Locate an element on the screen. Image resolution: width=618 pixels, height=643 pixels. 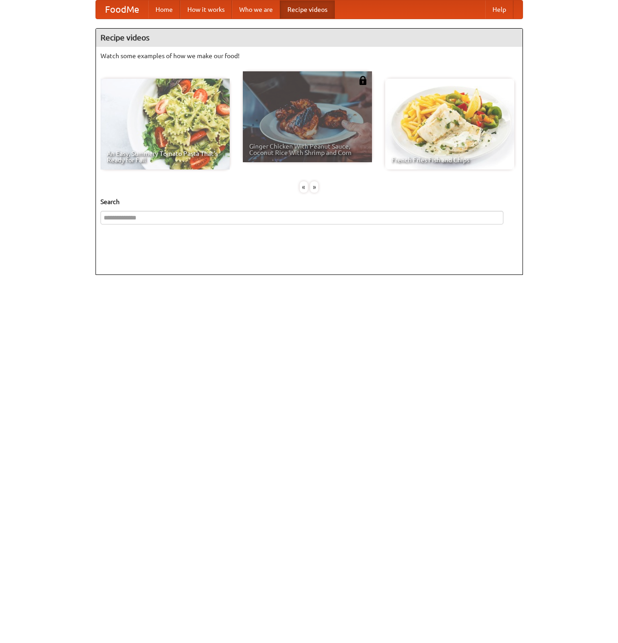
h4: Recipe videos is located at coordinates (309, 38).